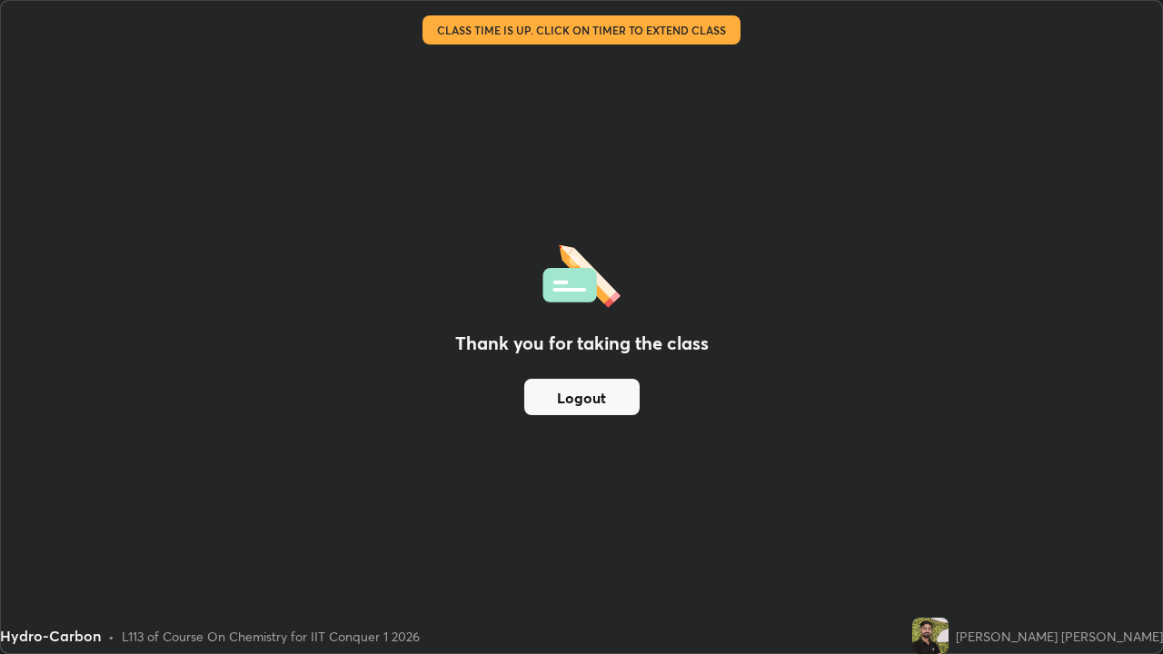  Describe the element at coordinates (582, 343) in the screenshot. I see `h2: Thank you for taking the class` at that location.